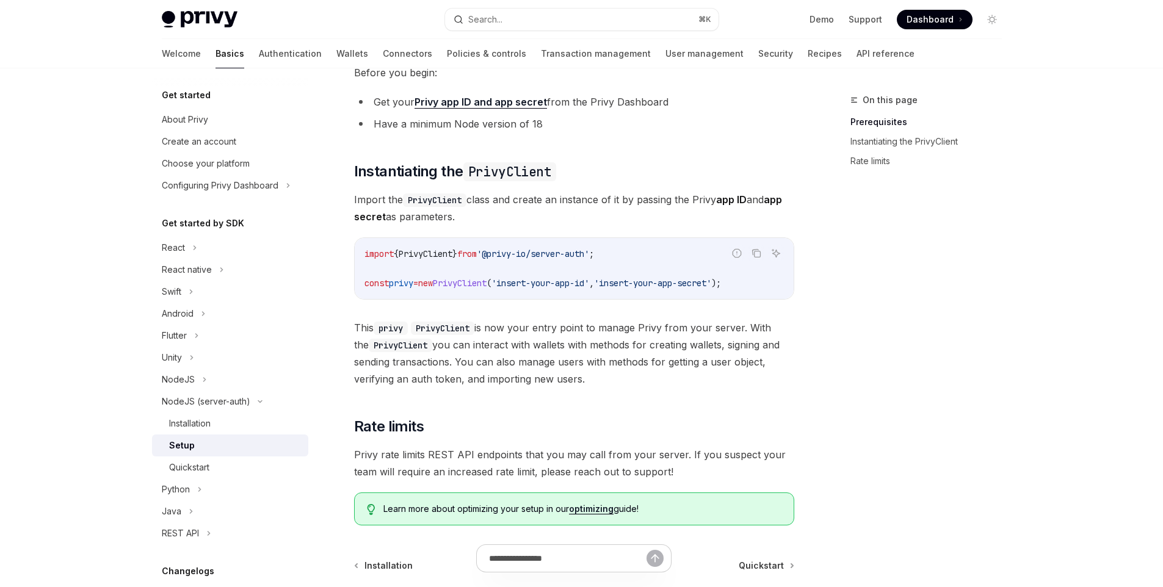 The width and height of the screenshot is (1163, 587). I want to click on div: Configuring Privy Dashboard, so click(220, 186).